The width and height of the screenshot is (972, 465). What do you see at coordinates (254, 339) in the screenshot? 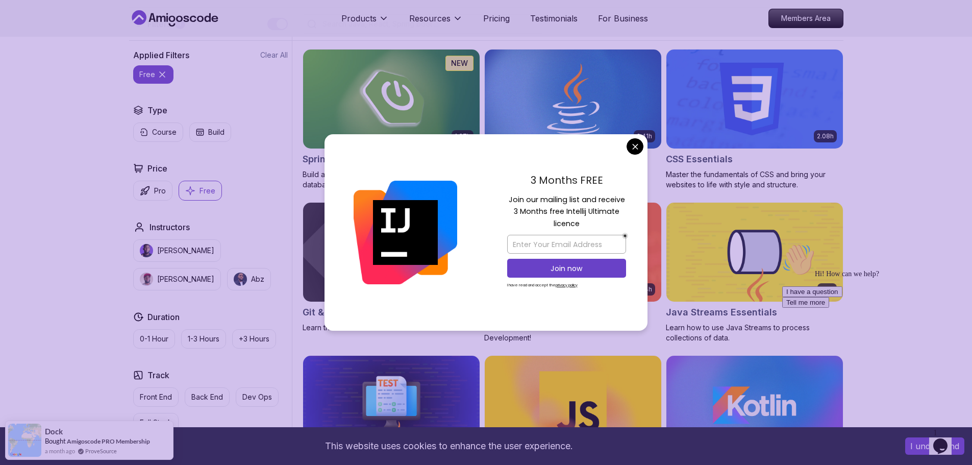
I see `p: +3 Hours` at bounding box center [254, 339].